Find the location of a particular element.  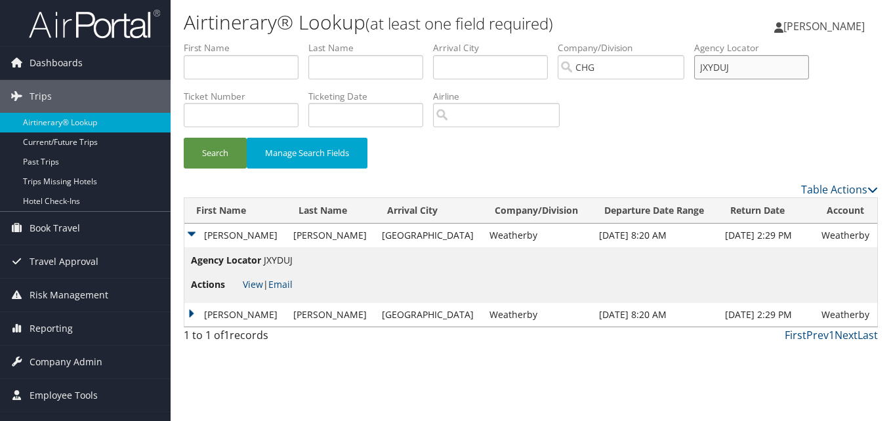

button: Manage Search Fields is located at coordinates (307, 153).